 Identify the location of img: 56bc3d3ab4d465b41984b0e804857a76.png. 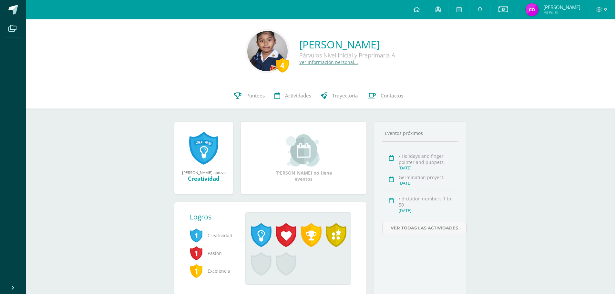
(267, 51).